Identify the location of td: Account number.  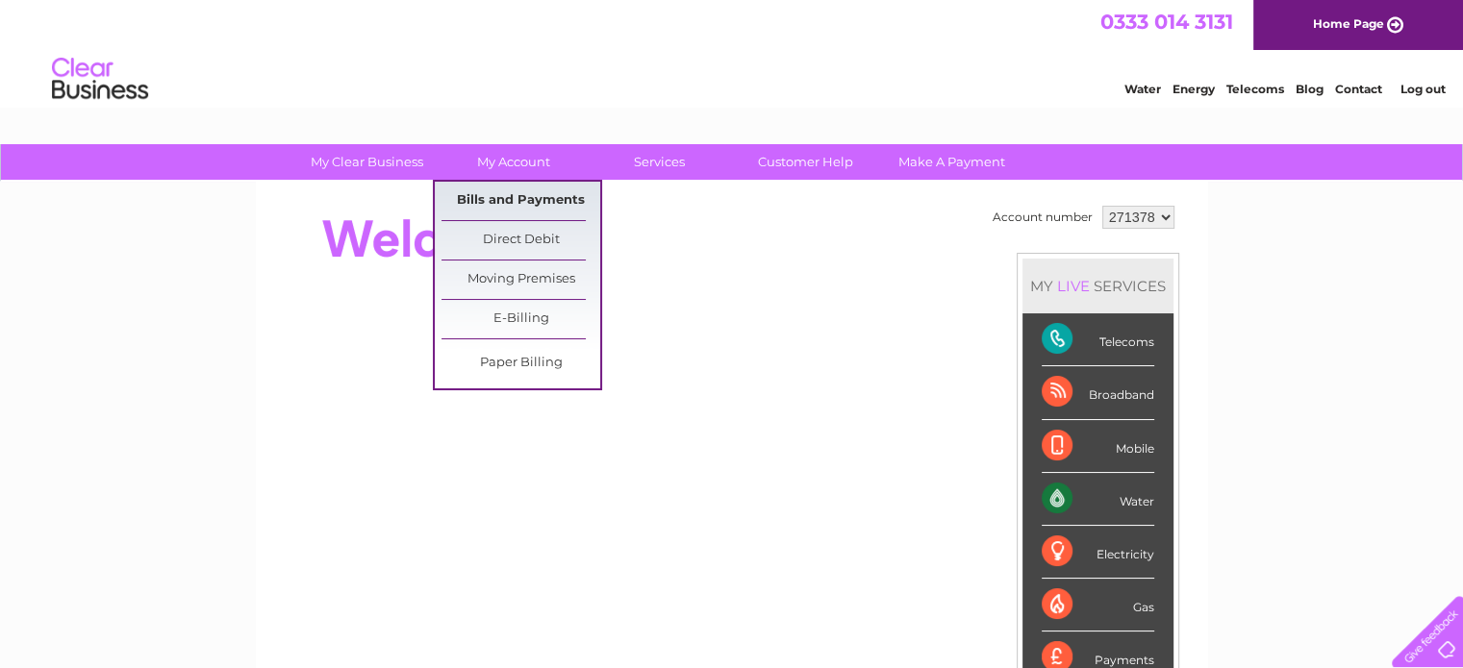
(1042, 217).